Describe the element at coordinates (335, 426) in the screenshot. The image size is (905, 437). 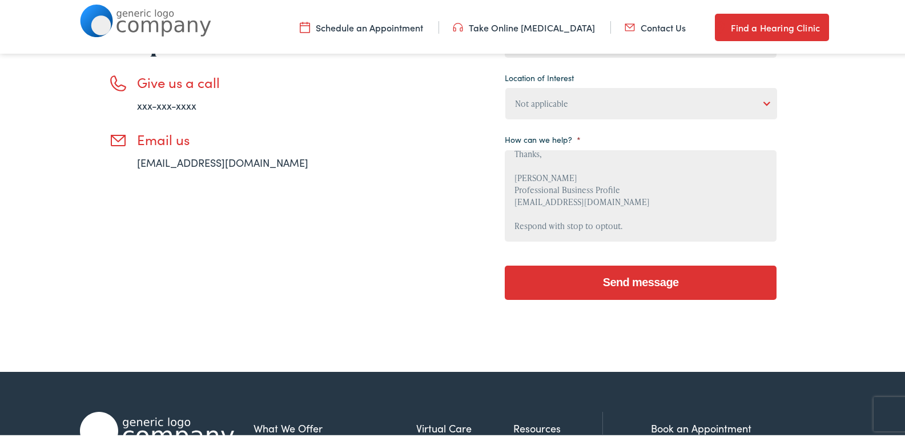
I see `a: What We Offer` at that location.